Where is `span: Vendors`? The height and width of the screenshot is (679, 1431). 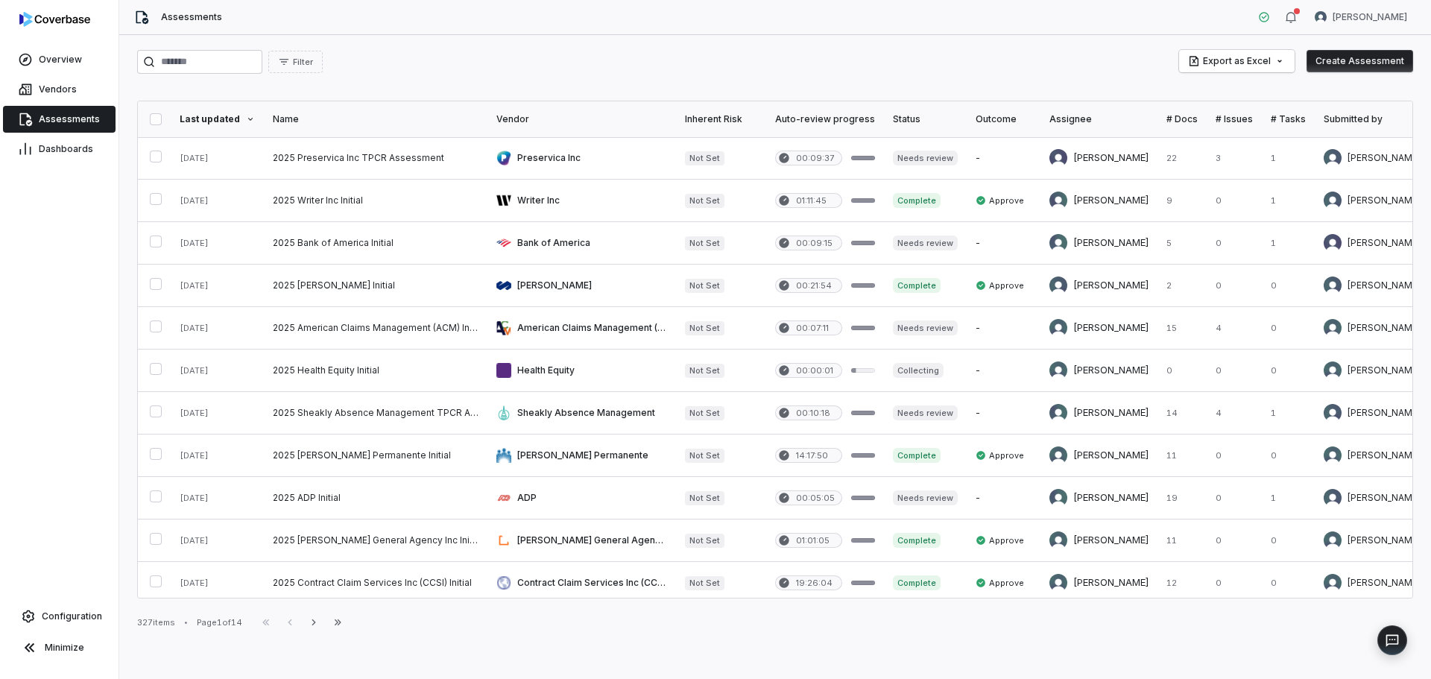
span: Vendors is located at coordinates (57, 89).